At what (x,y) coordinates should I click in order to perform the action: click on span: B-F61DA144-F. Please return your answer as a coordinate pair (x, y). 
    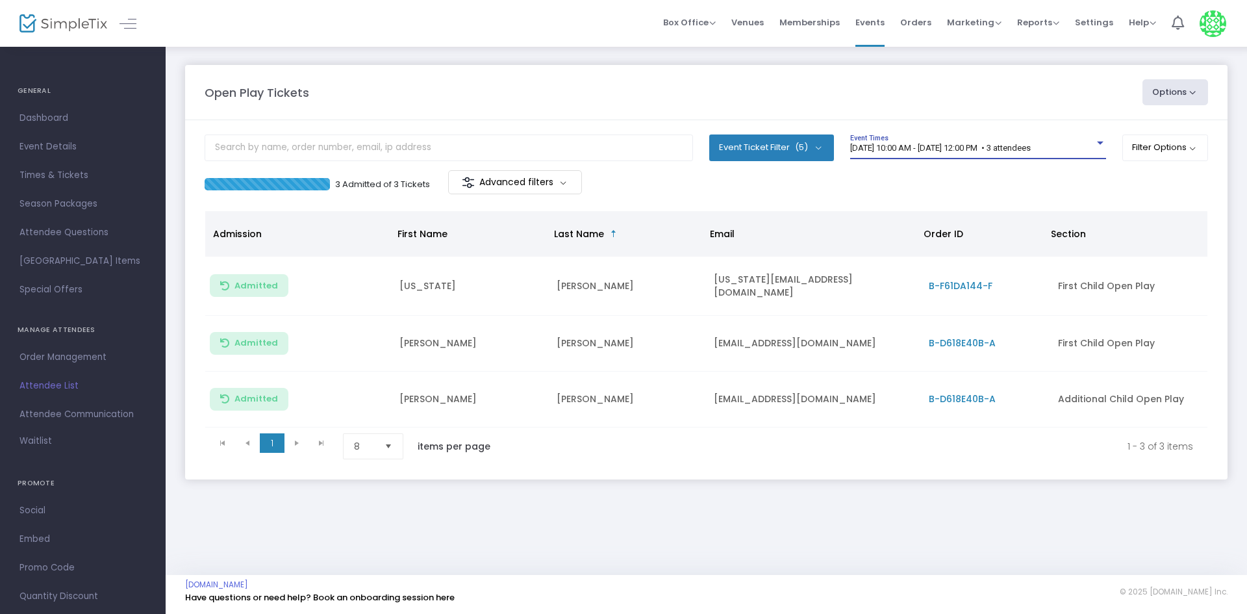
    Looking at the image, I should click on (961, 286).